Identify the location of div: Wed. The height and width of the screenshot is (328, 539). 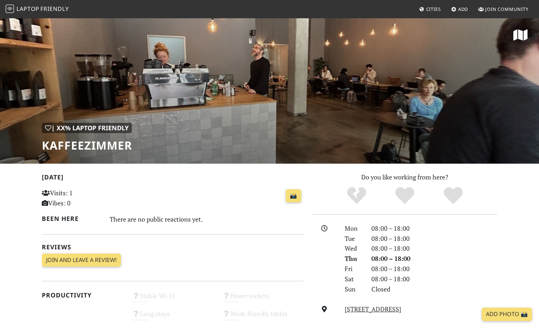
(354, 248).